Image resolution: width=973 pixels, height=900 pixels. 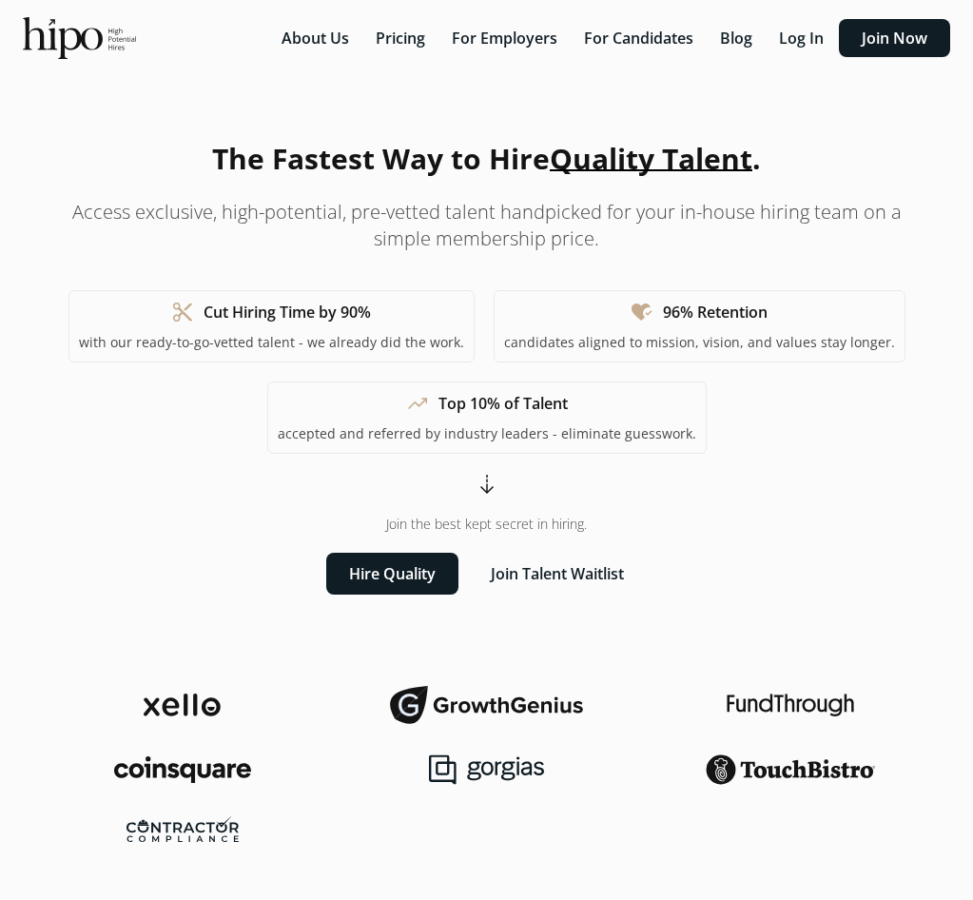 I want to click on img: xello-logo, so click(x=182, y=705).